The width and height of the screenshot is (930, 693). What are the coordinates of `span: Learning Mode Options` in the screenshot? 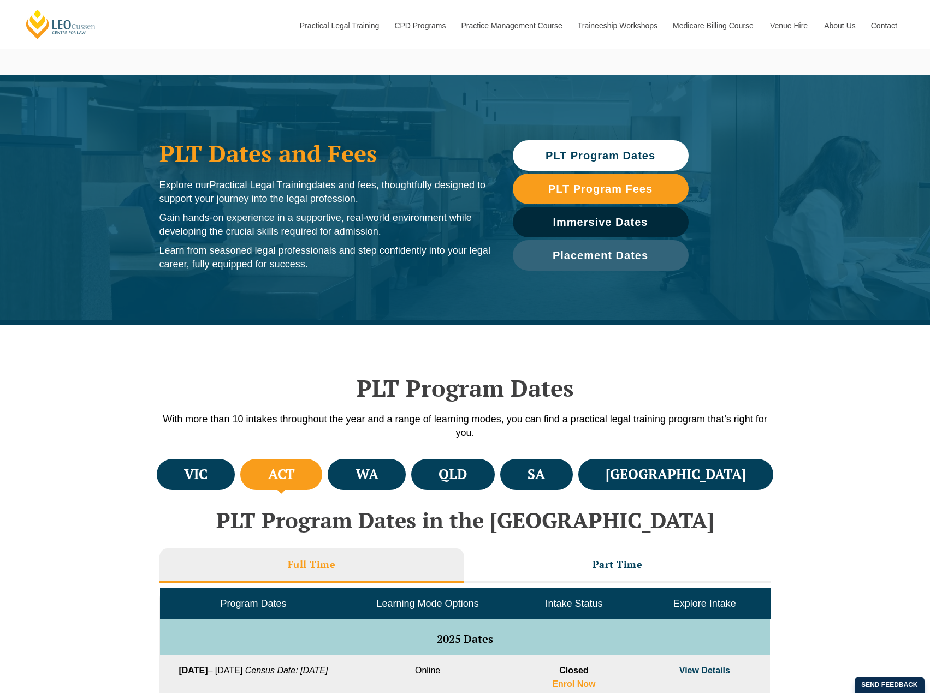 It's located at (427, 604).